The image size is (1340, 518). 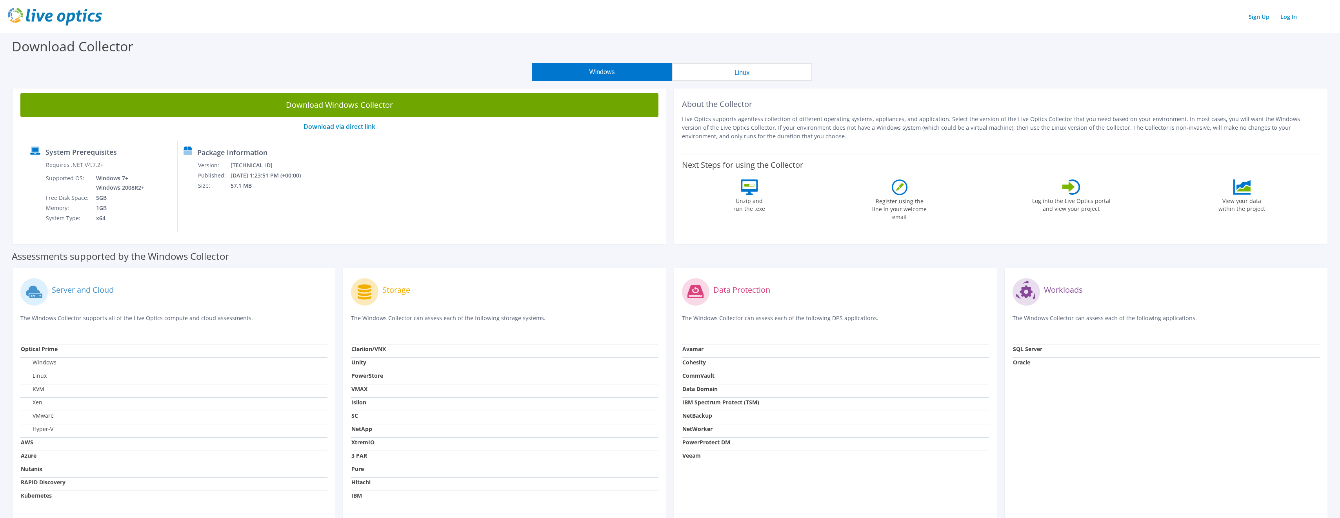 I want to click on strong: Isilon, so click(x=359, y=402).